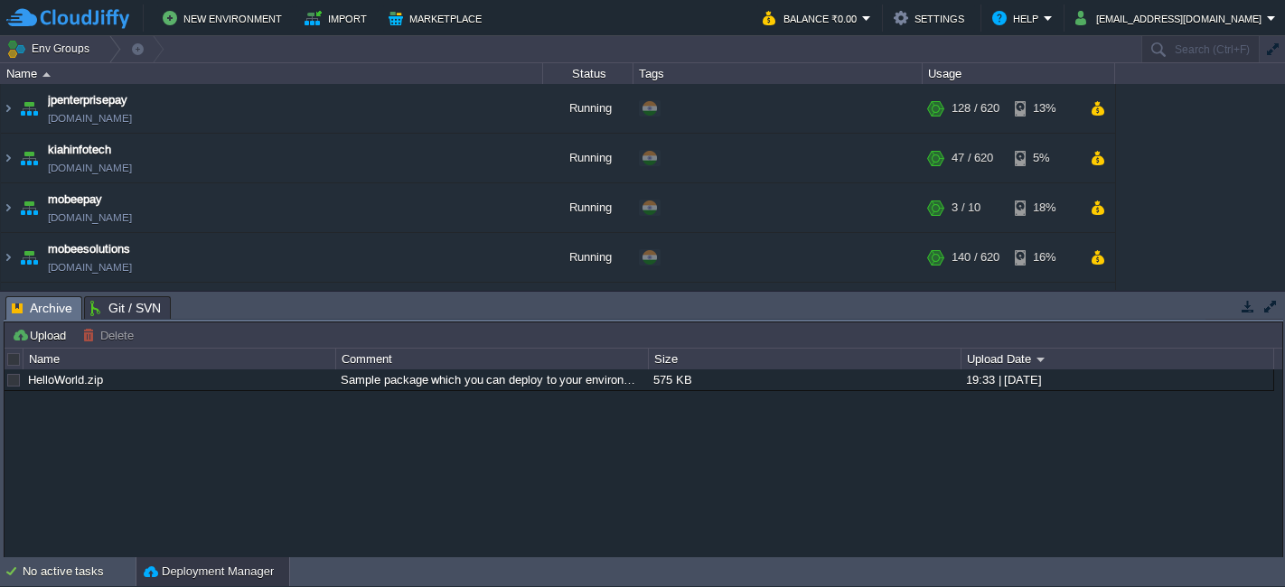 The width and height of the screenshot is (1285, 587). Describe the element at coordinates (1118, 359) in the screenshot. I see `div: Upload Date` at that location.